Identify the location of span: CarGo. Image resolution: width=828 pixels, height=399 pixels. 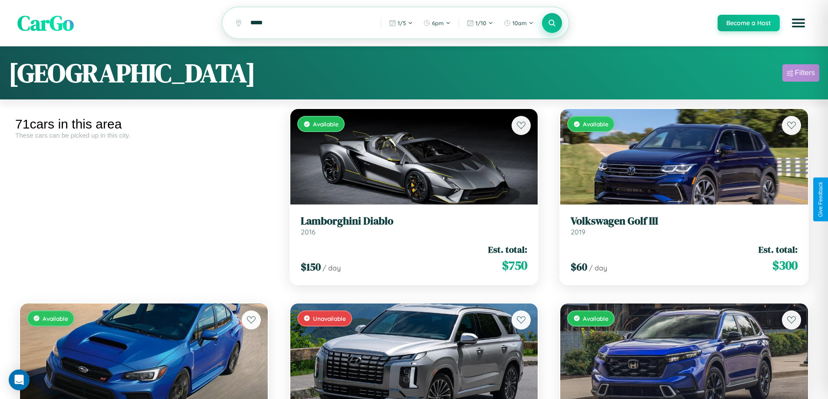
(46, 23).